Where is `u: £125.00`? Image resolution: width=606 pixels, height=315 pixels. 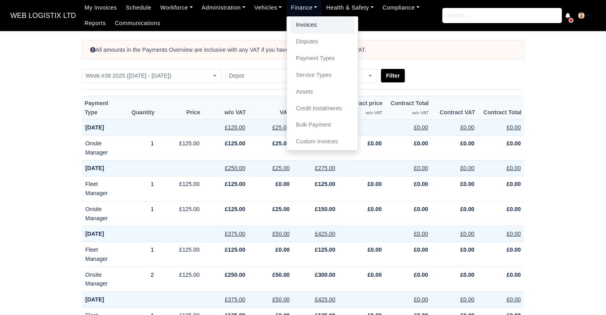
u: £125.00 is located at coordinates (235, 128).